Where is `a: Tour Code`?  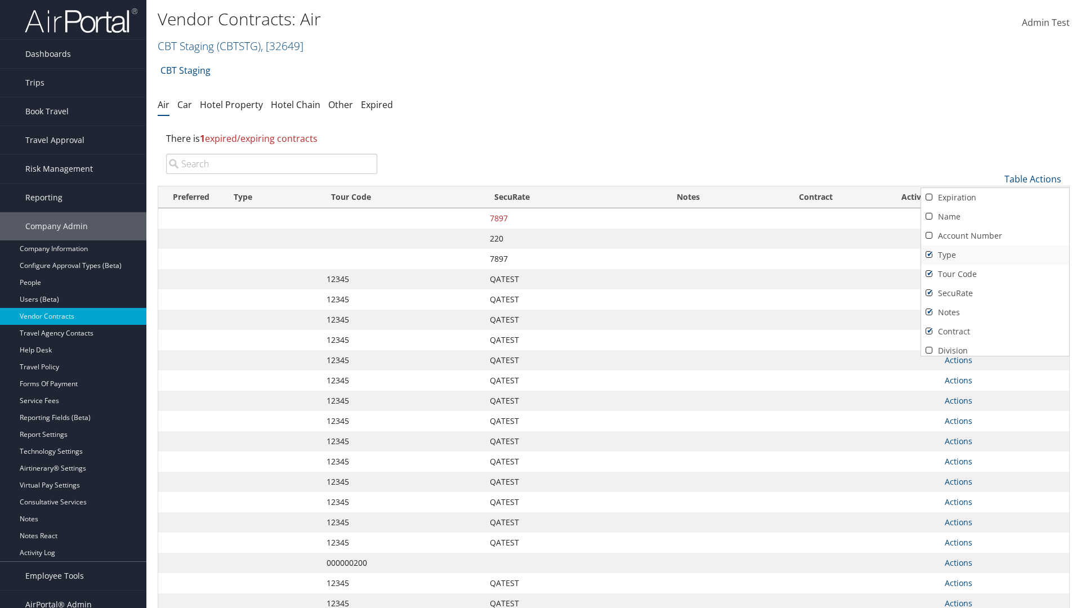 a: Tour Code is located at coordinates (995, 274).